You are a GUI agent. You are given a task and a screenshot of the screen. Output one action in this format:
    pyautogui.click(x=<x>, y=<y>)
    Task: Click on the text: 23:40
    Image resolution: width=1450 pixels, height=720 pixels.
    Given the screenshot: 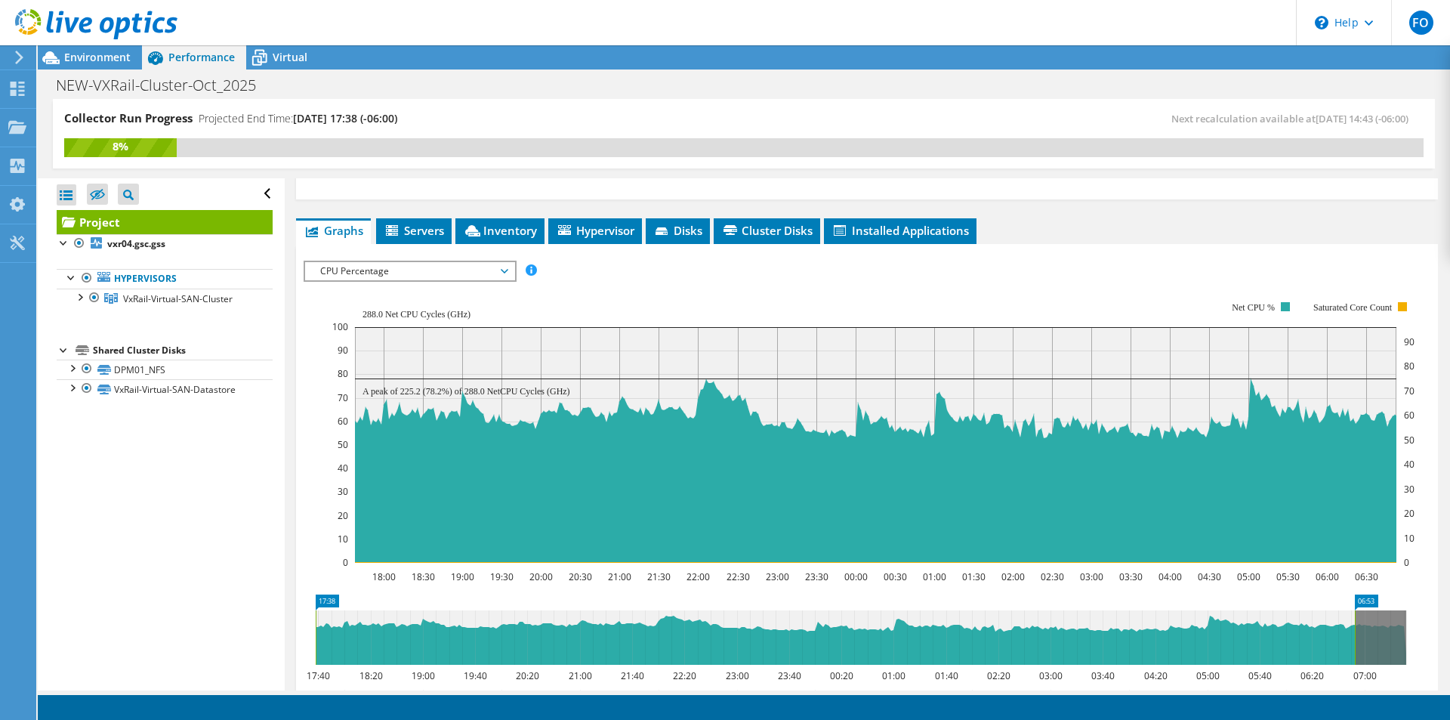 What is the action you would take?
    pyautogui.click(x=789, y=675)
    